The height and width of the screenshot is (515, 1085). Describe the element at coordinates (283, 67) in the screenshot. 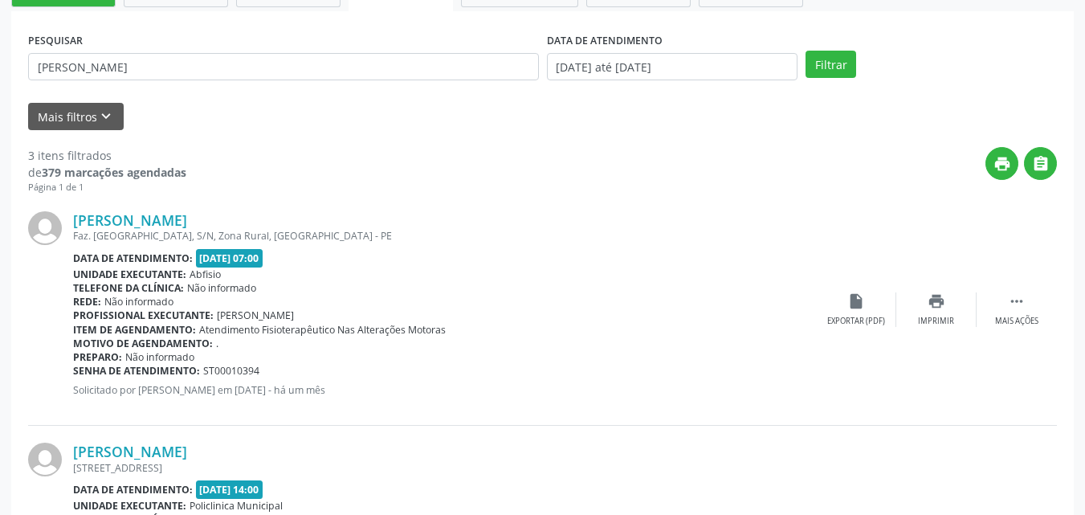

I see `input: Nome, CNS` at that location.